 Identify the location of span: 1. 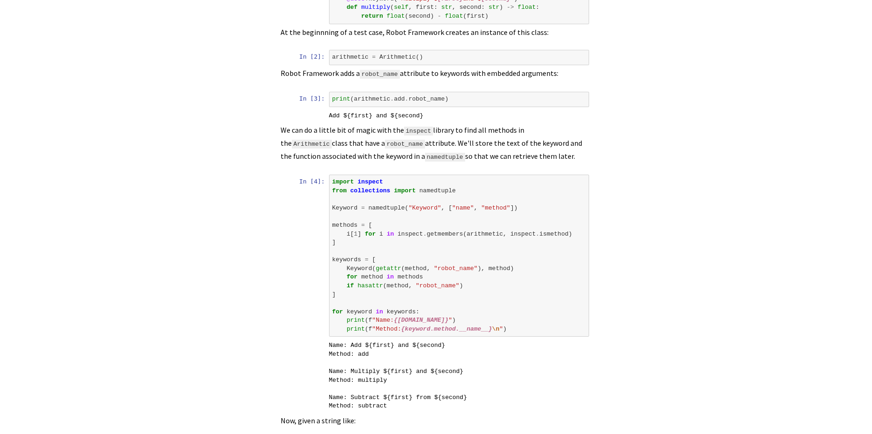
(356, 234).